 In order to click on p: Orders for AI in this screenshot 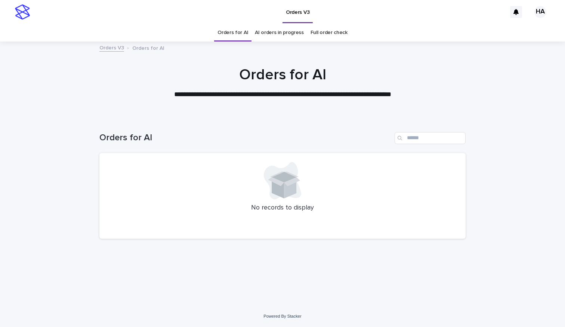, I will do `click(148, 47)`.